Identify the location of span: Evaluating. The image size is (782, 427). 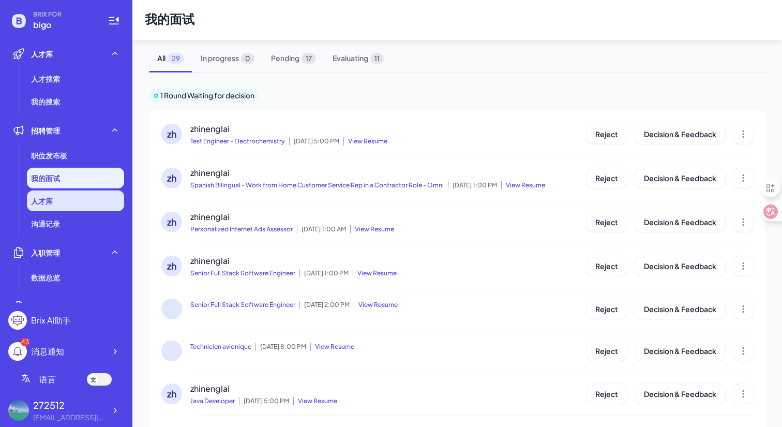
(358, 58).